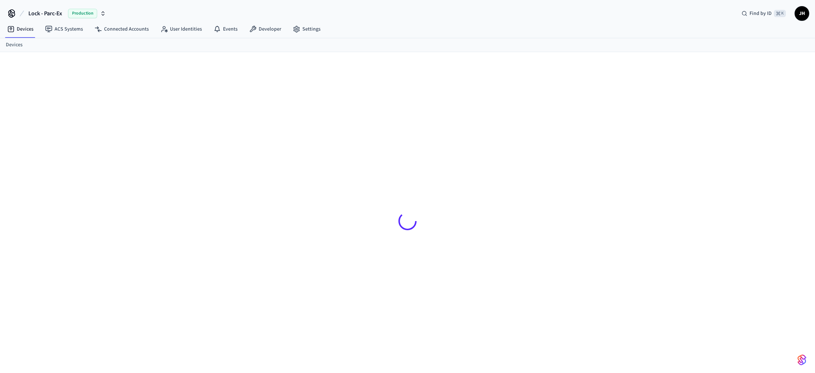 The width and height of the screenshot is (815, 373). What do you see at coordinates (802, 13) in the screenshot?
I see `span: JH` at bounding box center [802, 13].